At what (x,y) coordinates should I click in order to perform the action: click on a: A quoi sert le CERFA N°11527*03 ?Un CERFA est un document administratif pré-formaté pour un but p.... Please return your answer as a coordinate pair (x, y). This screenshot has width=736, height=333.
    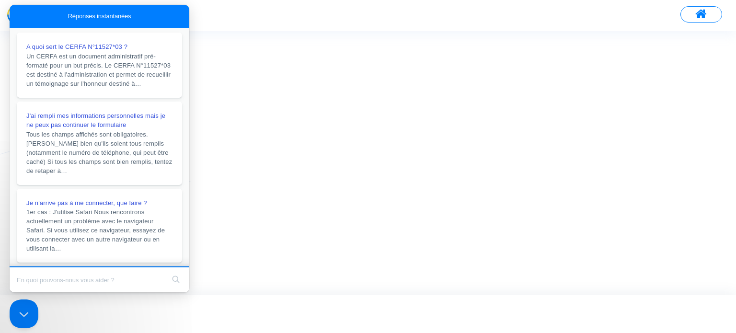
    Looking at the image, I should click on (90, 60).